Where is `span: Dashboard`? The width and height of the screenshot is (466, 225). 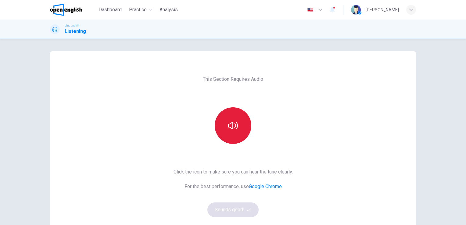
span: Dashboard is located at coordinates (110, 10).